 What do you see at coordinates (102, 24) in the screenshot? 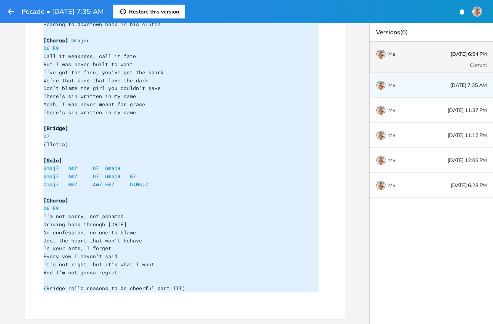
I see `span: Heading to downtown back in his clutch` at bounding box center [102, 24].